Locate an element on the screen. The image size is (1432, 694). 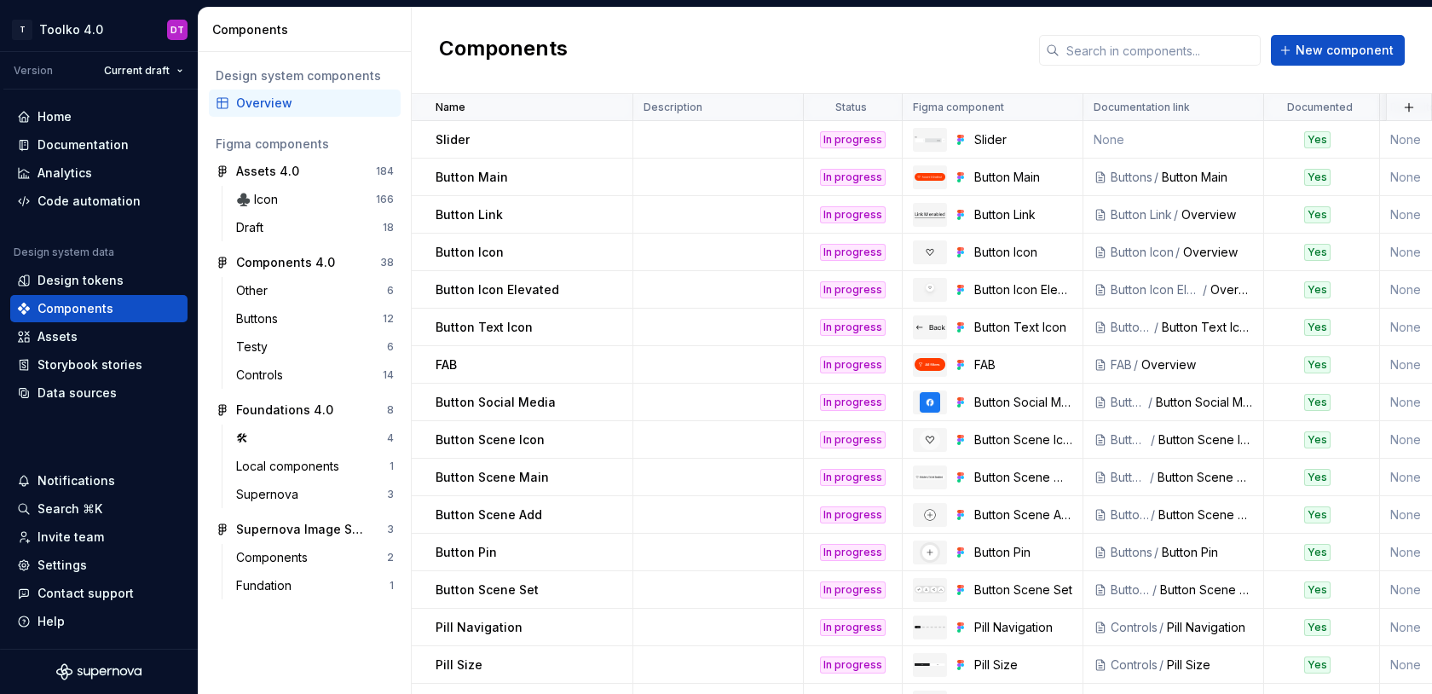
div: 14 is located at coordinates (388, 375).